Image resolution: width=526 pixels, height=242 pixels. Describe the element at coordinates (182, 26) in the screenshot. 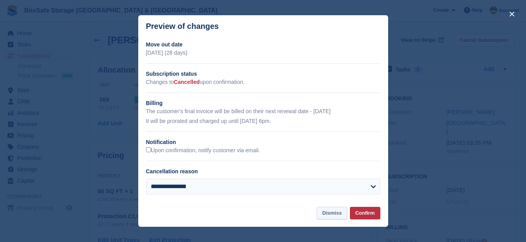

I see `p: Preview of changes` at that location.